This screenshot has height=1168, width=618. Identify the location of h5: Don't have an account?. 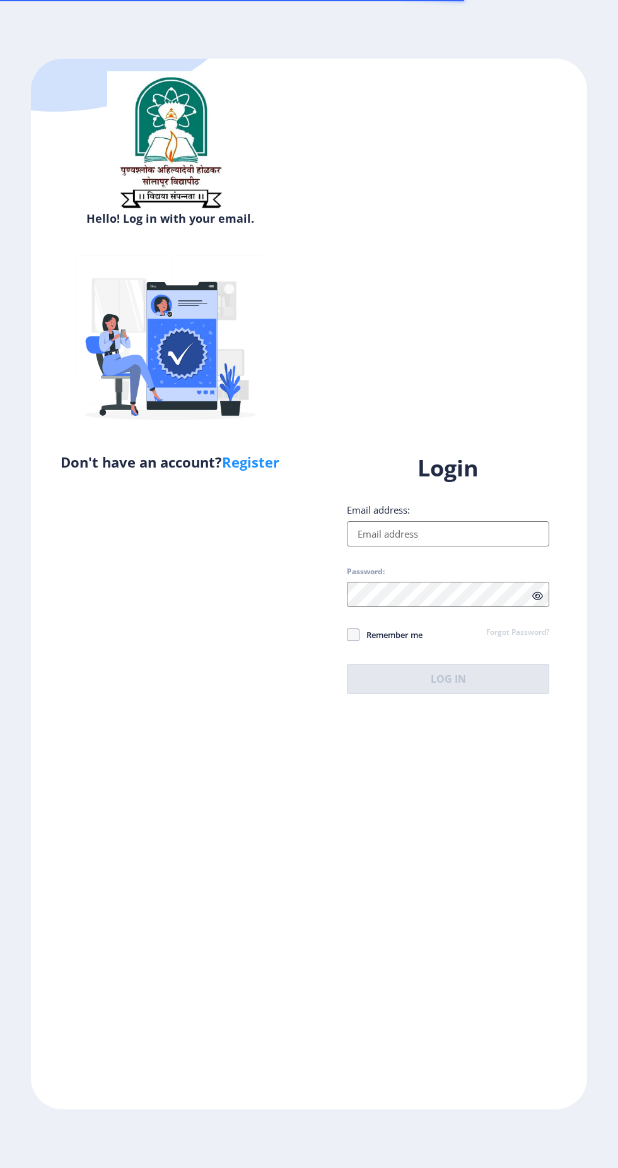
(170, 462).